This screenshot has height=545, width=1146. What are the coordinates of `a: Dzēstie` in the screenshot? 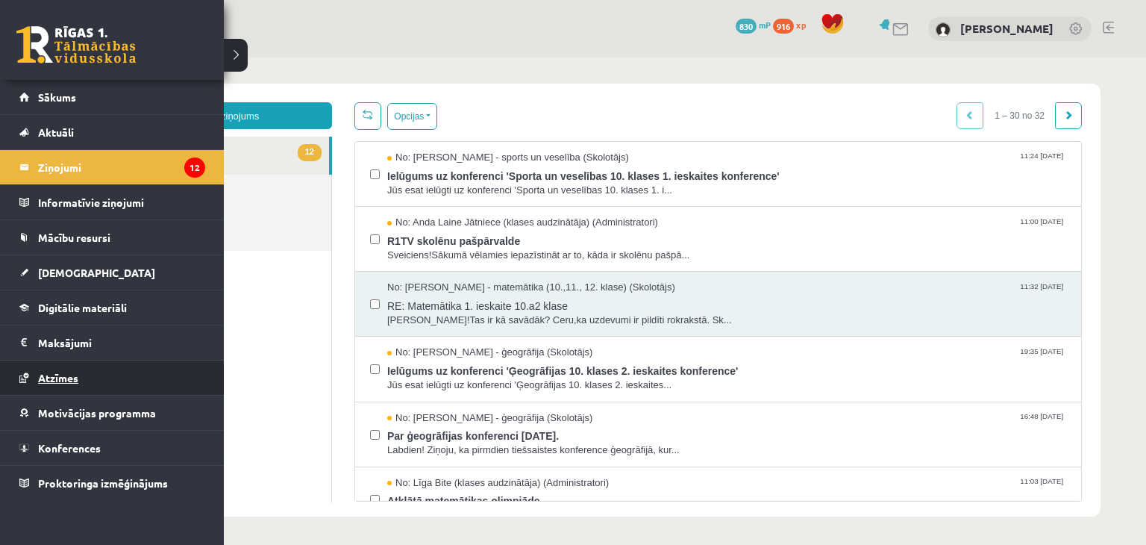 It's located at (158, 174).